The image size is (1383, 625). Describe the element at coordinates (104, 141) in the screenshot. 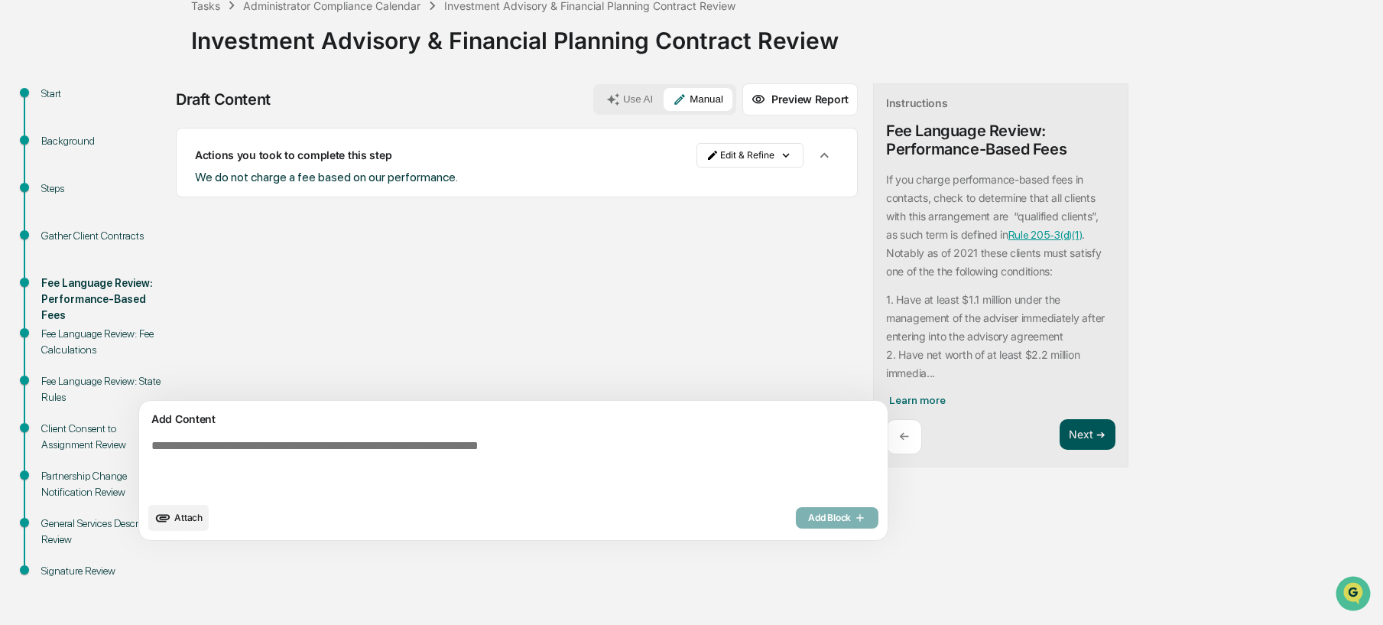

I see `div: Background` at that location.